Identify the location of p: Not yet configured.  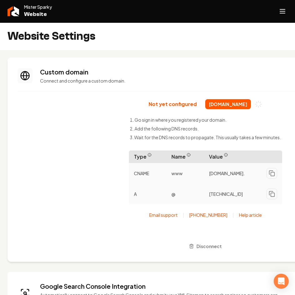
(173, 104).